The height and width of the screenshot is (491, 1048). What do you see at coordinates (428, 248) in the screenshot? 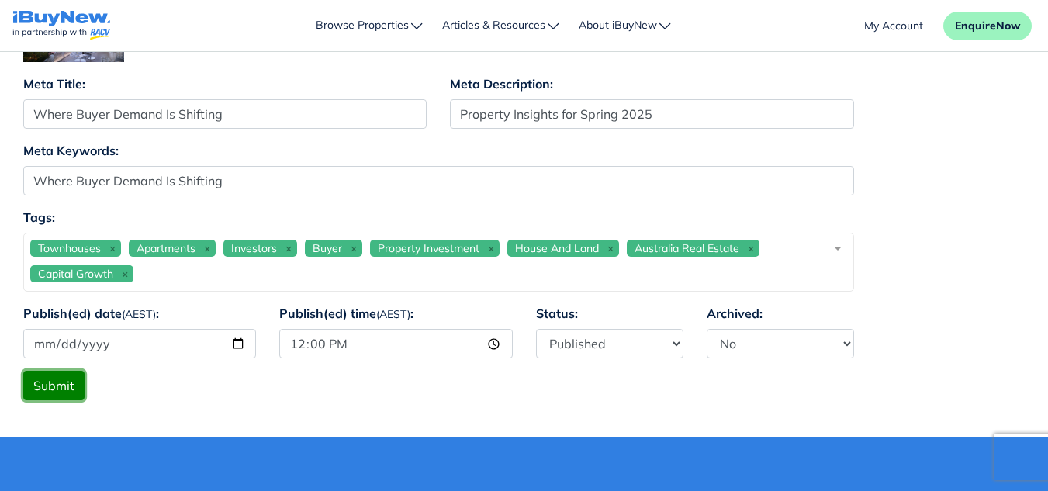
I see `span: Property Investment` at bounding box center [428, 248].